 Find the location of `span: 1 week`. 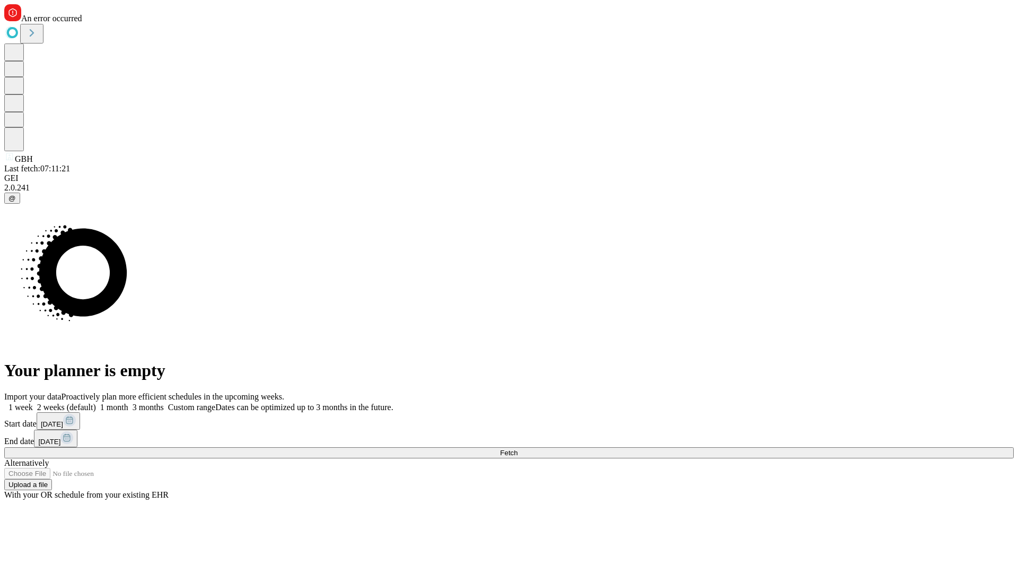

span: 1 week is located at coordinates (21, 407).